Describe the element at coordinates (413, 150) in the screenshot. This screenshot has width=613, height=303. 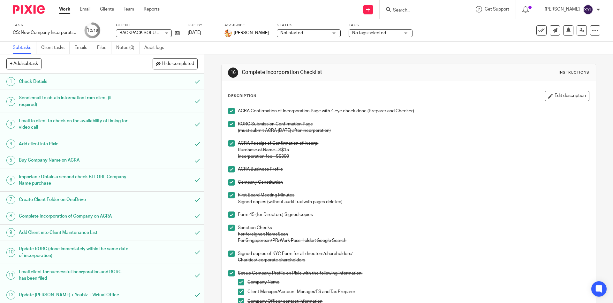
I see `p: Purchase of Name - S$15` at that location.